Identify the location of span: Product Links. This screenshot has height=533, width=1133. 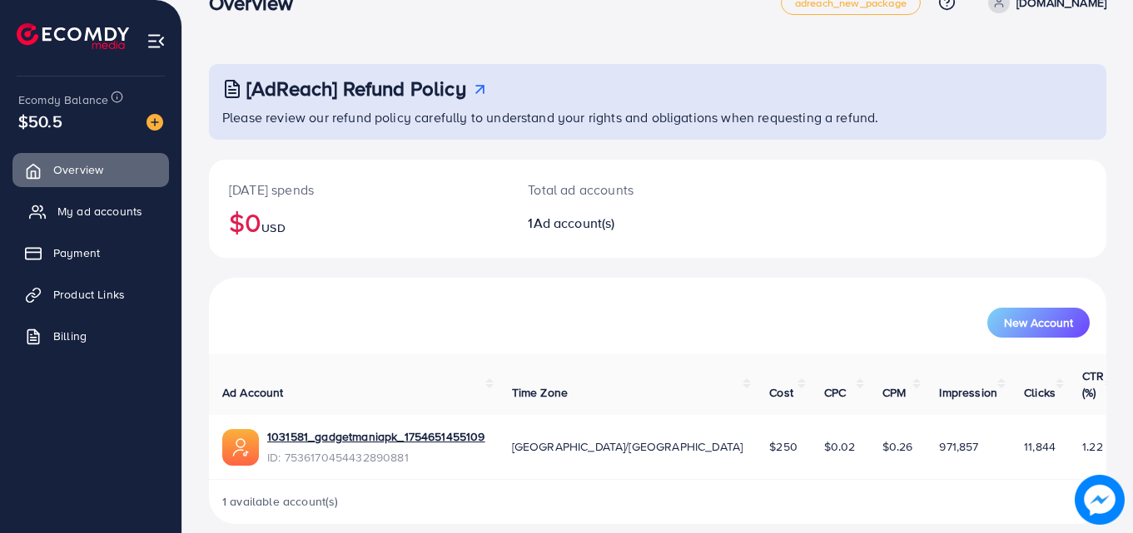
(89, 295).